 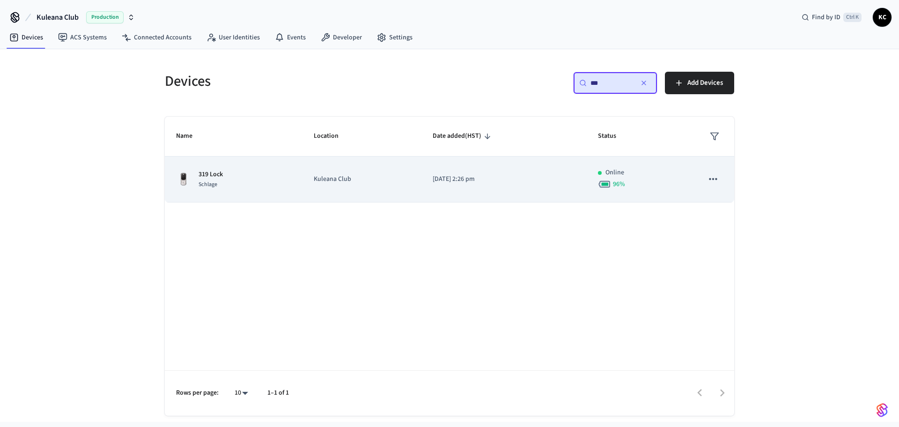 I want to click on a: Connected Accounts, so click(x=156, y=37).